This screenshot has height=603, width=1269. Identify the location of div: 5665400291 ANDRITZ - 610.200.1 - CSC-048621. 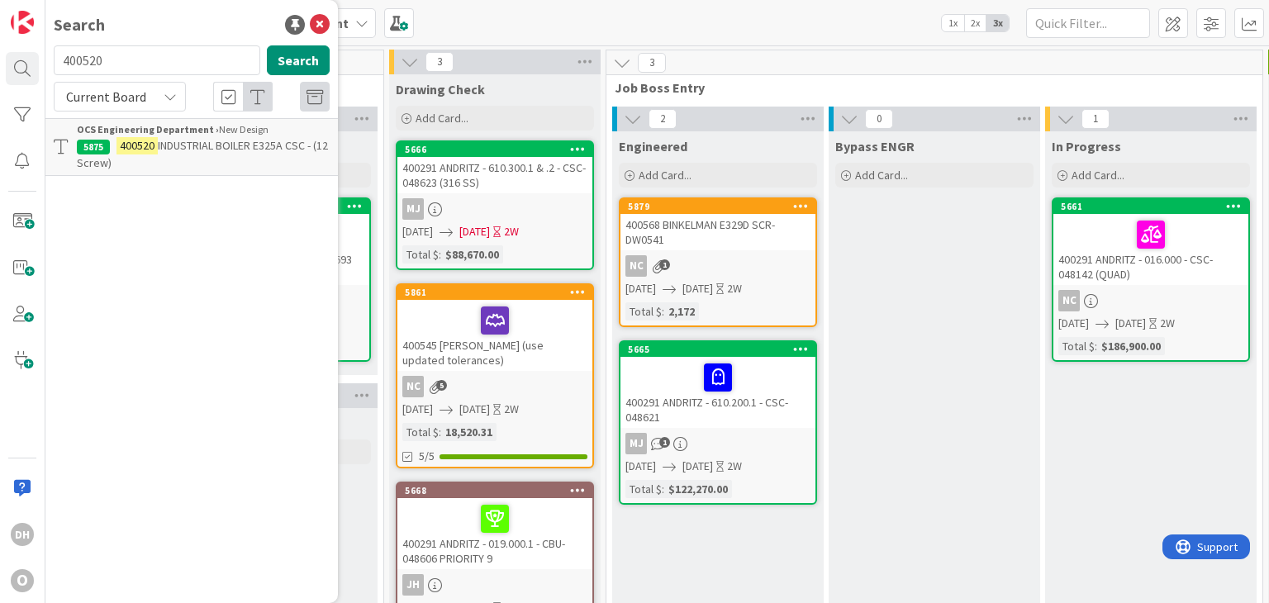
(718, 385).